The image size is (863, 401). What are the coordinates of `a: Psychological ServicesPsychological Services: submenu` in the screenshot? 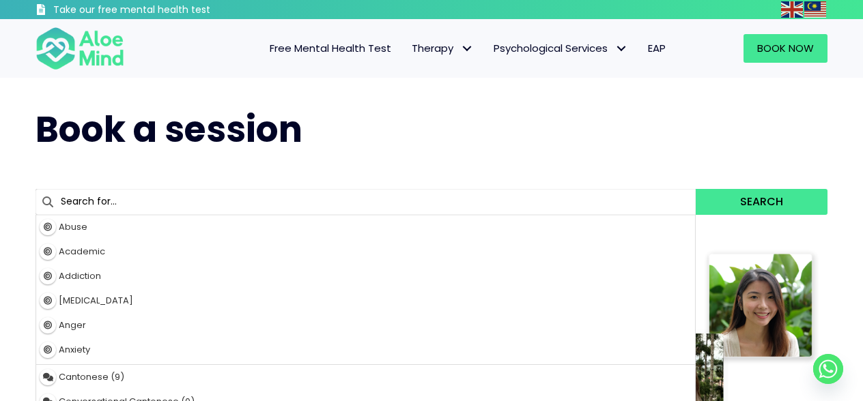 It's located at (560, 48).